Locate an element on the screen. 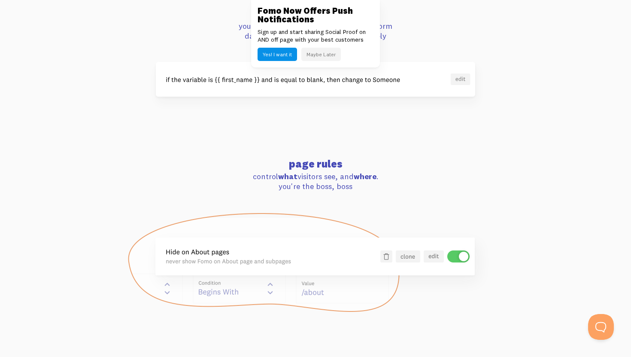 The height and width of the screenshot is (357, 631). h3: Fomo Now Offers Push Notifications is located at coordinates (315, 15).